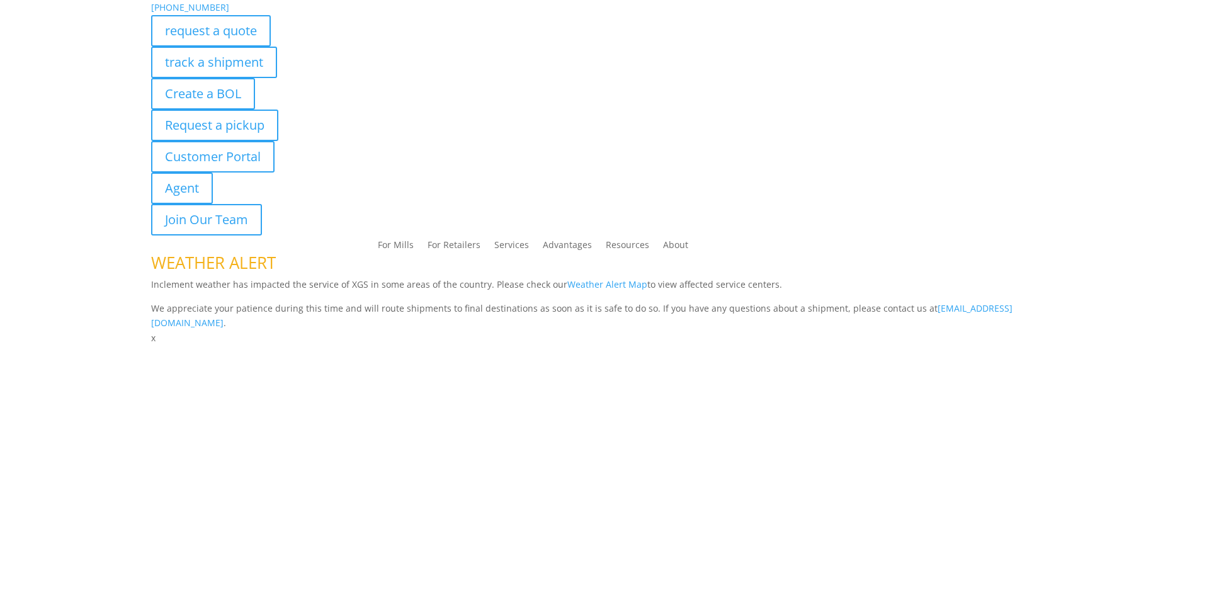  I want to click on a: Advantages, so click(567, 247).